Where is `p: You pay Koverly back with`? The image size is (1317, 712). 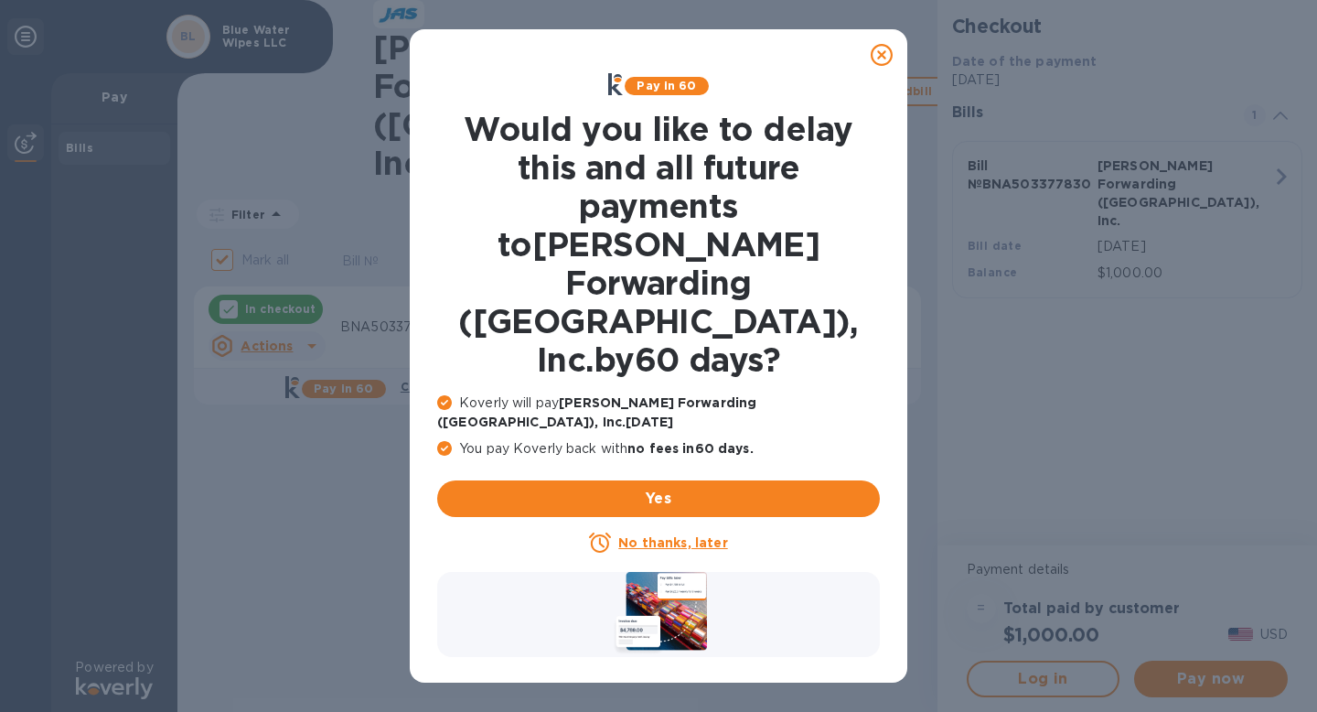
p: You pay Koverly back with is located at coordinates (659, 448).